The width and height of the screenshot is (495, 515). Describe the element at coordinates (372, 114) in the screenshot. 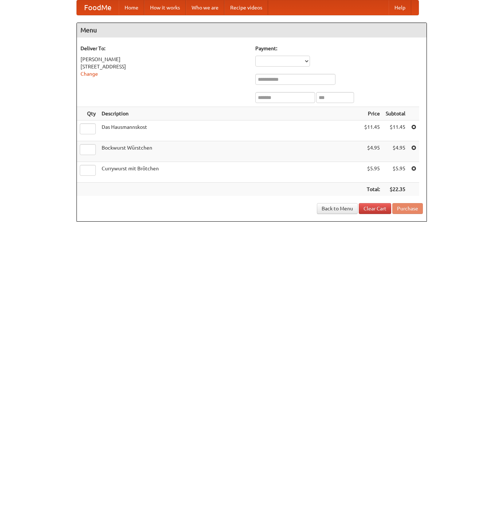

I see `th: Price` at that location.